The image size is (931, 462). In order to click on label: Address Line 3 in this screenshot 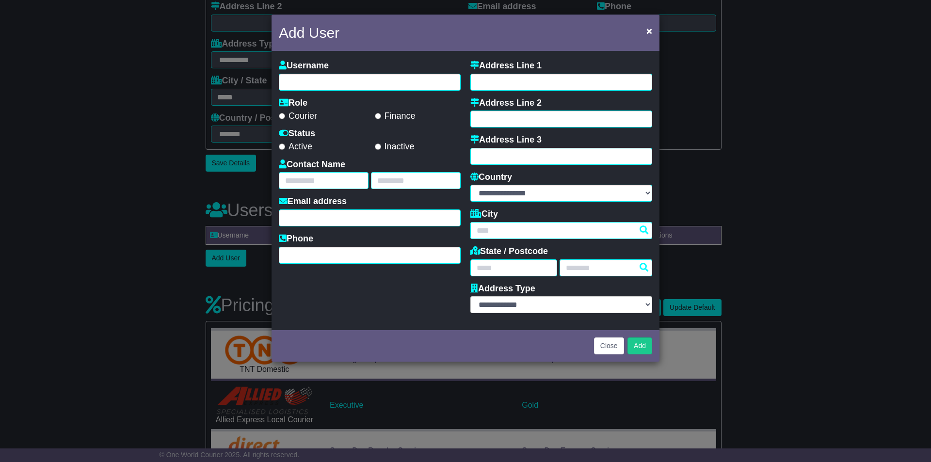, I will do `click(506, 140)`.